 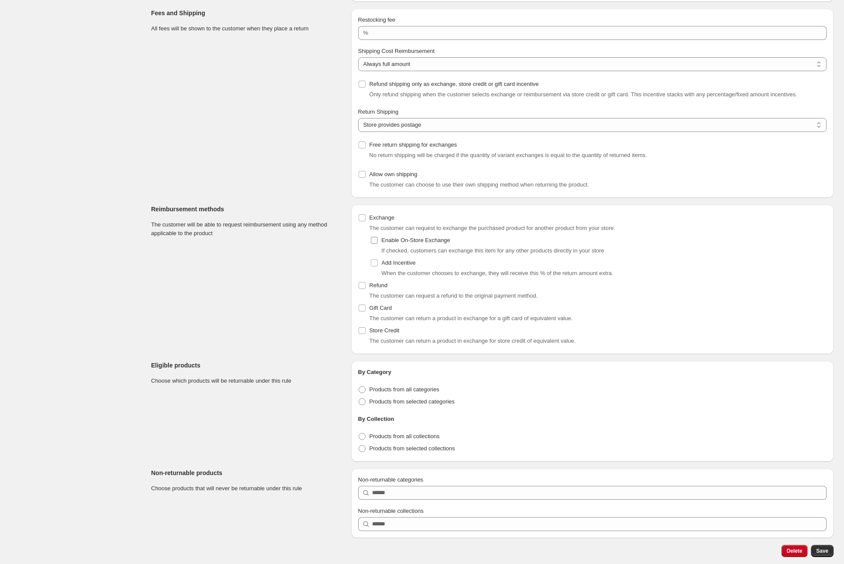 I want to click on p: Choose products that will never be returnable under this rule, so click(x=247, y=489).